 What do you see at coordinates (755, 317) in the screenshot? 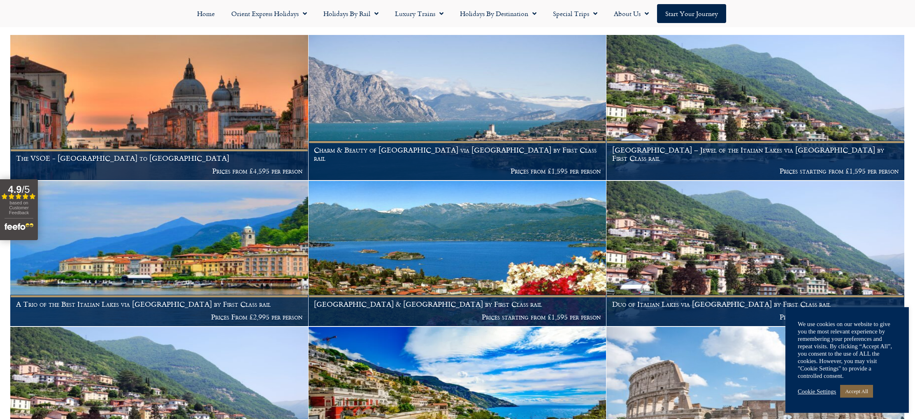
I see `p: Prices starting from £1,995 per person` at bounding box center [755, 317].